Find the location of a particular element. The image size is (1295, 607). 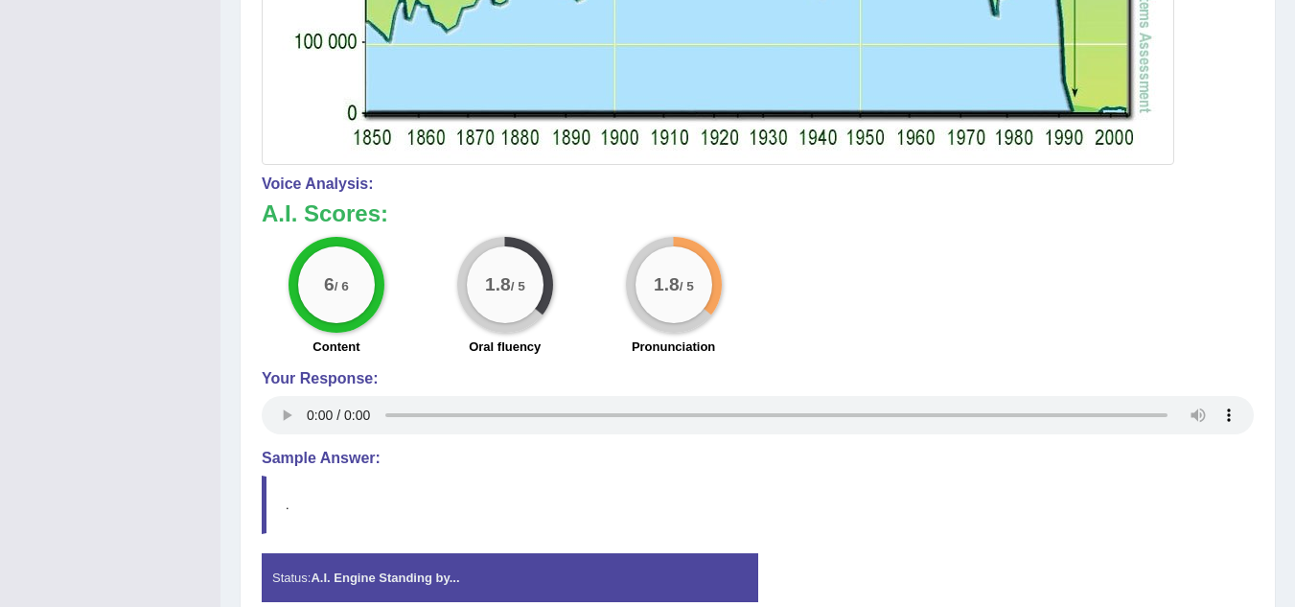

h4: Voice Analysis: is located at coordinates (758, 184).